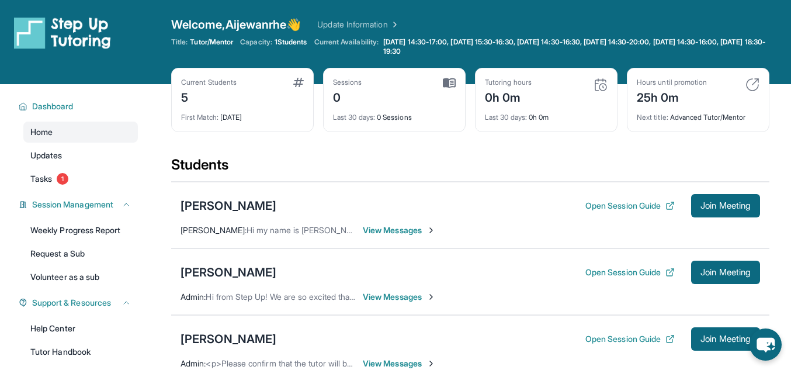 This screenshot has width=791, height=370. I want to click on a: Tutor Handbook, so click(81, 351).